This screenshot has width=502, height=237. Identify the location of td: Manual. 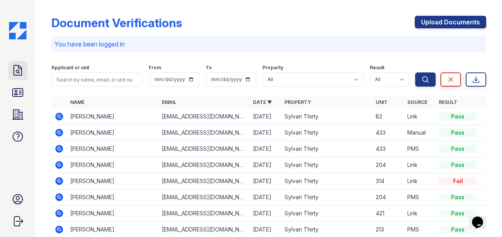
(420, 133).